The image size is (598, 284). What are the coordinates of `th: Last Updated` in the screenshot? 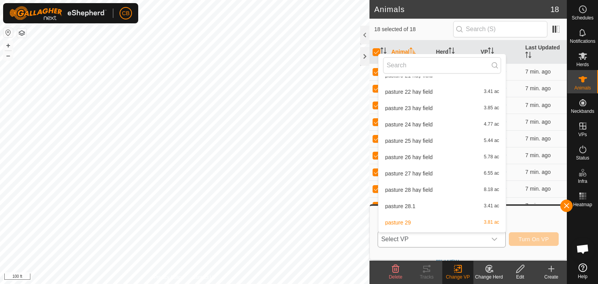 It's located at (544, 52).